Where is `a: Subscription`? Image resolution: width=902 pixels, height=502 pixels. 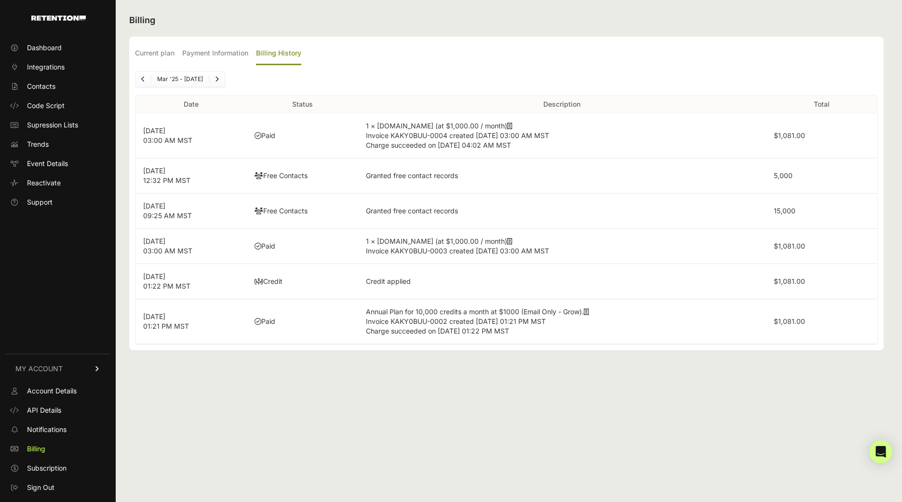
a: Subscription is located at coordinates (58, 468).